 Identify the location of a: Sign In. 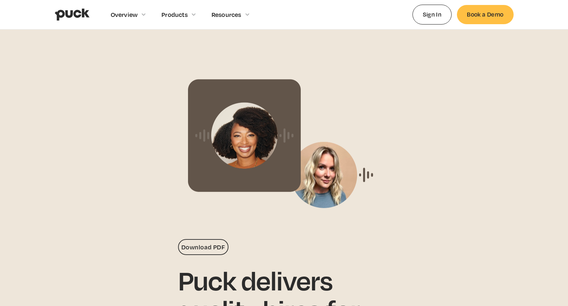
(432, 14).